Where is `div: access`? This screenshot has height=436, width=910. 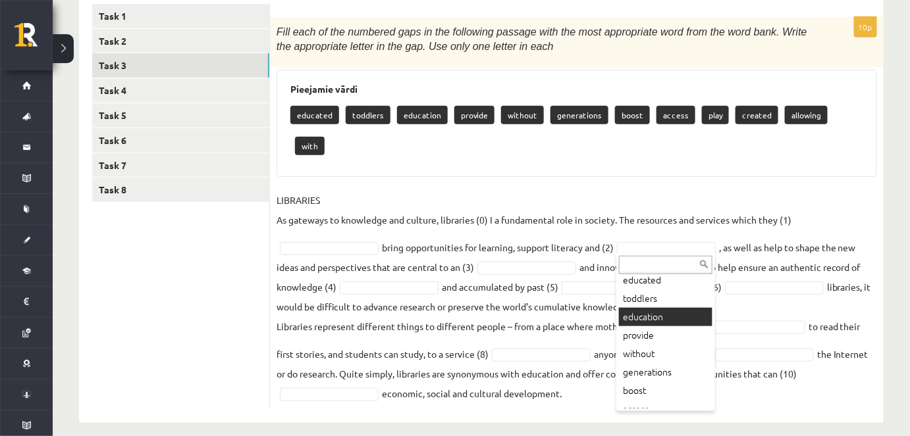 div: access is located at coordinates (666, 409).